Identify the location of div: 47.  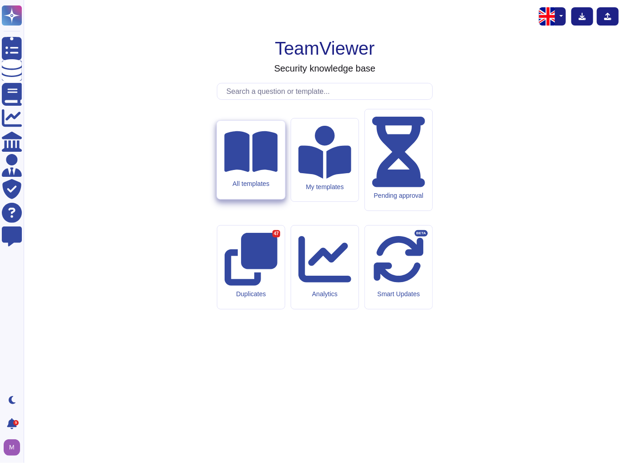
(276, 234).